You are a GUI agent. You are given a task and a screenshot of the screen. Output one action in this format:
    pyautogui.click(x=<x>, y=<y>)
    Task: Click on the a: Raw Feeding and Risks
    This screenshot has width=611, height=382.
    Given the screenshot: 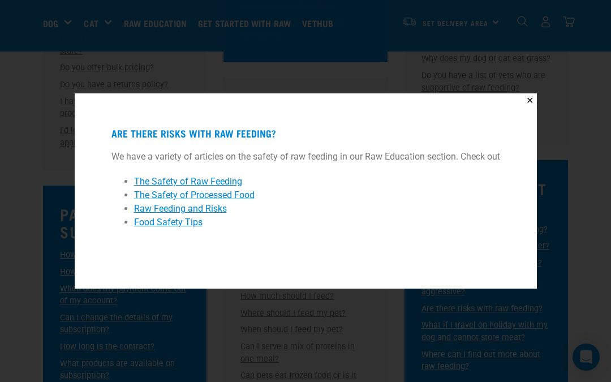 What is the action you would take?
    pyautogui.click(x=180, y=208)
    